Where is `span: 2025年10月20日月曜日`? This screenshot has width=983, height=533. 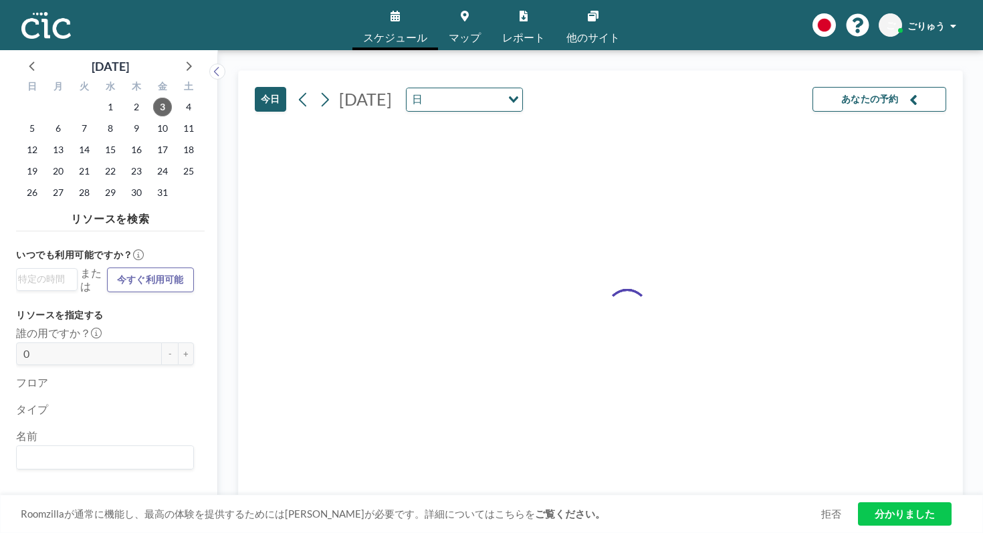
span: 2025年10月20日月曜日 is located at coordinates (58, 171).